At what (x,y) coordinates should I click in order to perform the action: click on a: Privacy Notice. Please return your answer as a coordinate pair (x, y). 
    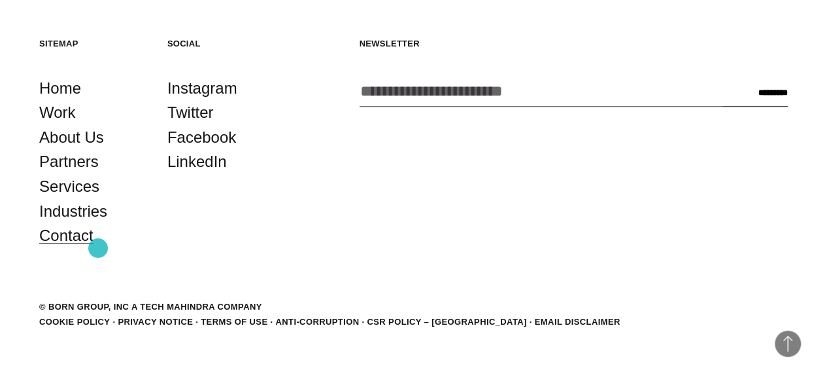
    Looking at the image, I should click on (155, 321).